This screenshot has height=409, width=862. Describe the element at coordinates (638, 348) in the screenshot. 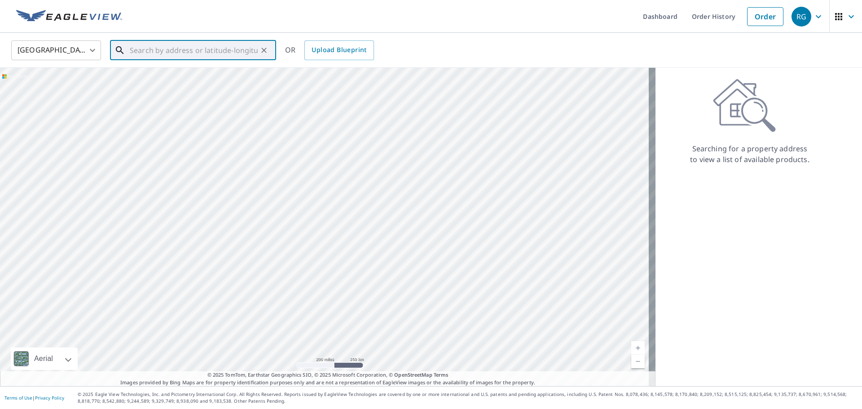

I see `a: Current Level 5, Zoom In` at that location.